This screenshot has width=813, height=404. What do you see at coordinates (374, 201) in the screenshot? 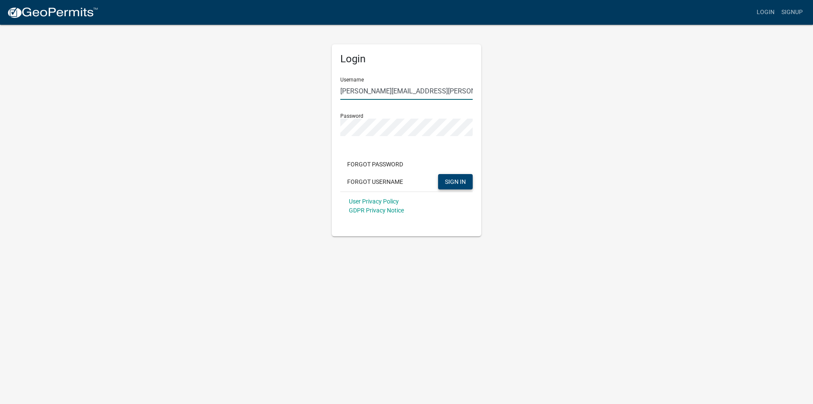
I see `a: User Privacy Policy` at bounding box center [374, 201].